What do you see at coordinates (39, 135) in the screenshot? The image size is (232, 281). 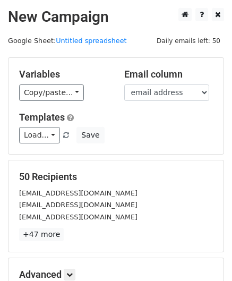 I see `a: Load...` at bounding box center [39, 135].